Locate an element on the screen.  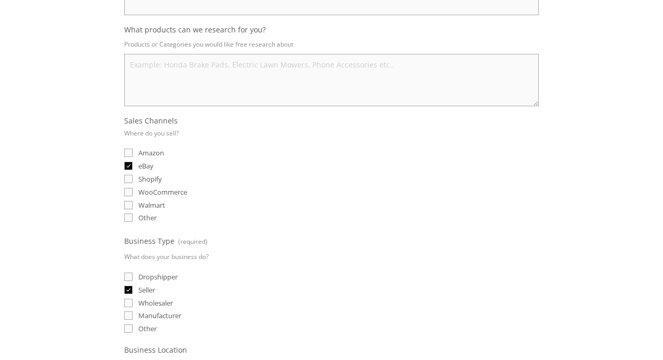
span: eBay is located at coordinates (146, 166).